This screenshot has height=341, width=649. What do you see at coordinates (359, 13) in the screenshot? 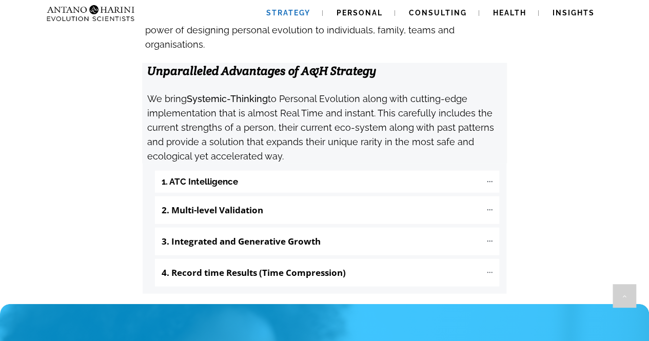
I see `span: Personal` at bounding box center [359, 13].